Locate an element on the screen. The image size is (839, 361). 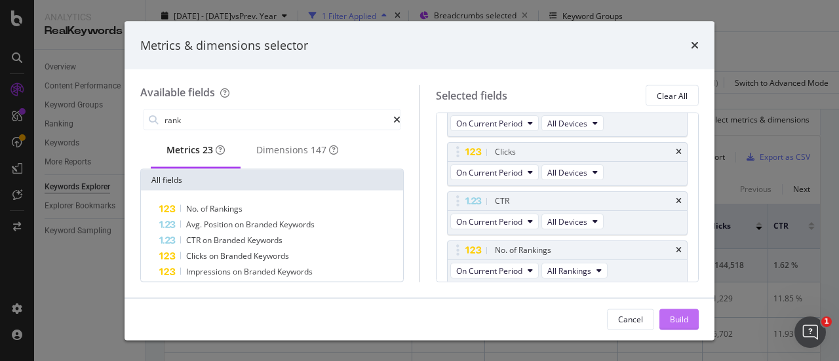
span: No. is located at coordinates (193, 208).